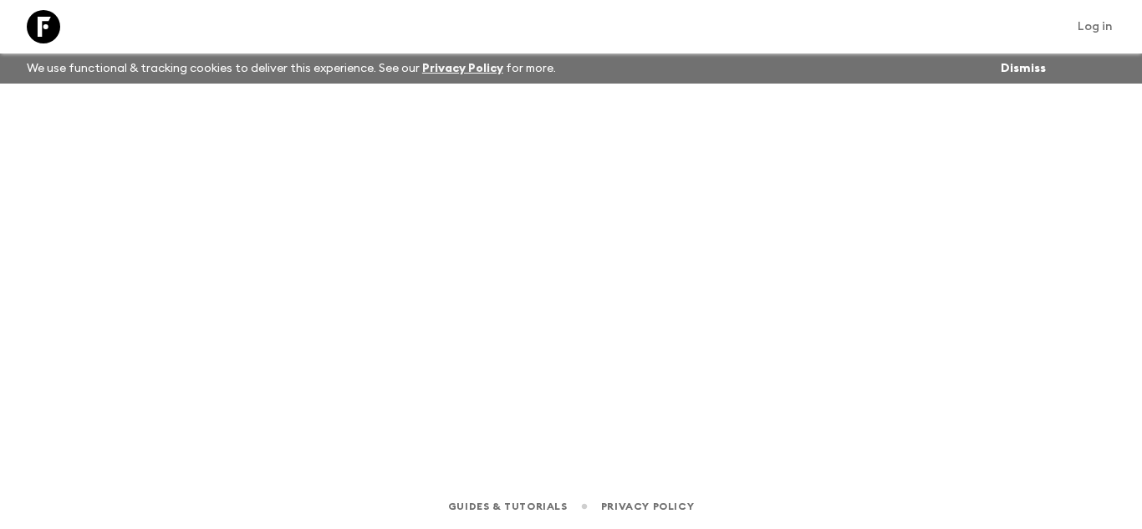 This screenshot has height=529, width=1142. What do you see at coordinates (508, 507) in the screenshot?
I see `a: Guides & Tutorials` at bounding box center [508, 507].